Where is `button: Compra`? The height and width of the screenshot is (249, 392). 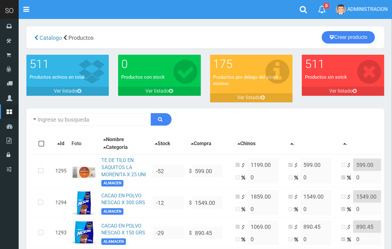 button: Compra is located at coordinates (201, 144).